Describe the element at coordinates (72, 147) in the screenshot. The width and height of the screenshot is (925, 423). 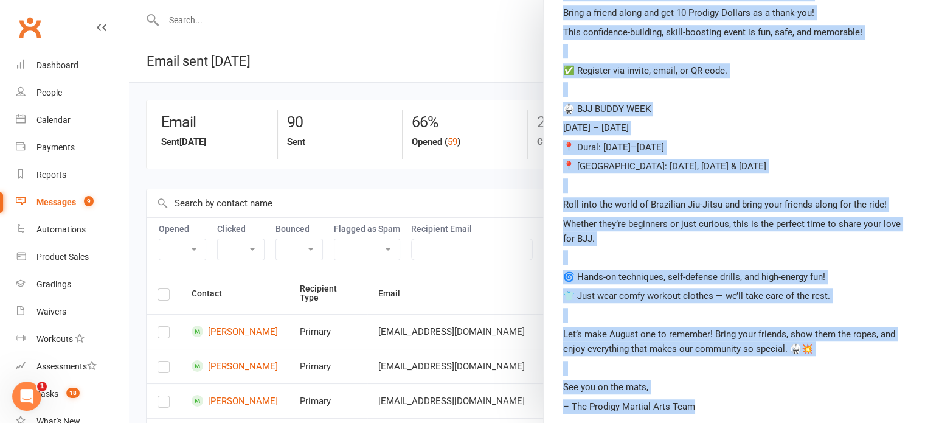
I see `a: Payments` at that location.